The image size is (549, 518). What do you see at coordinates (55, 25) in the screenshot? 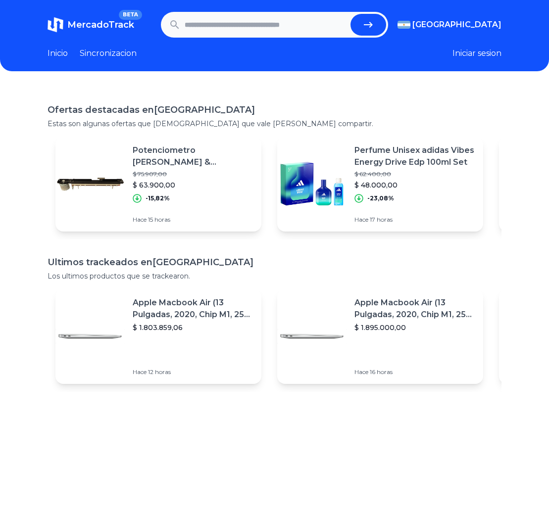
I see `img: MercadoTrack` at bounding box center [55, 25].